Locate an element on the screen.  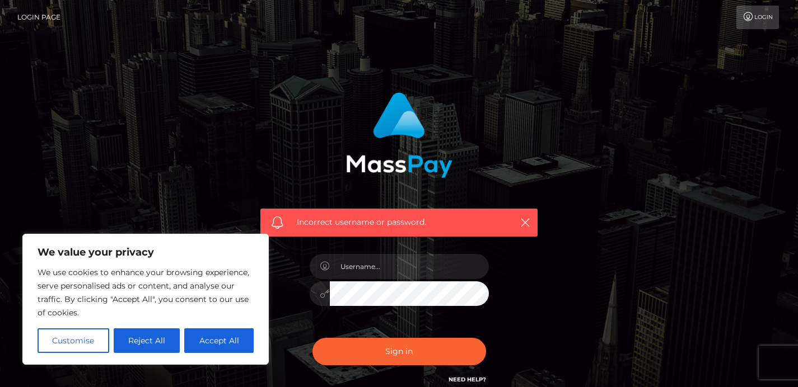
input: Username... is located at coordinates (409, 266).